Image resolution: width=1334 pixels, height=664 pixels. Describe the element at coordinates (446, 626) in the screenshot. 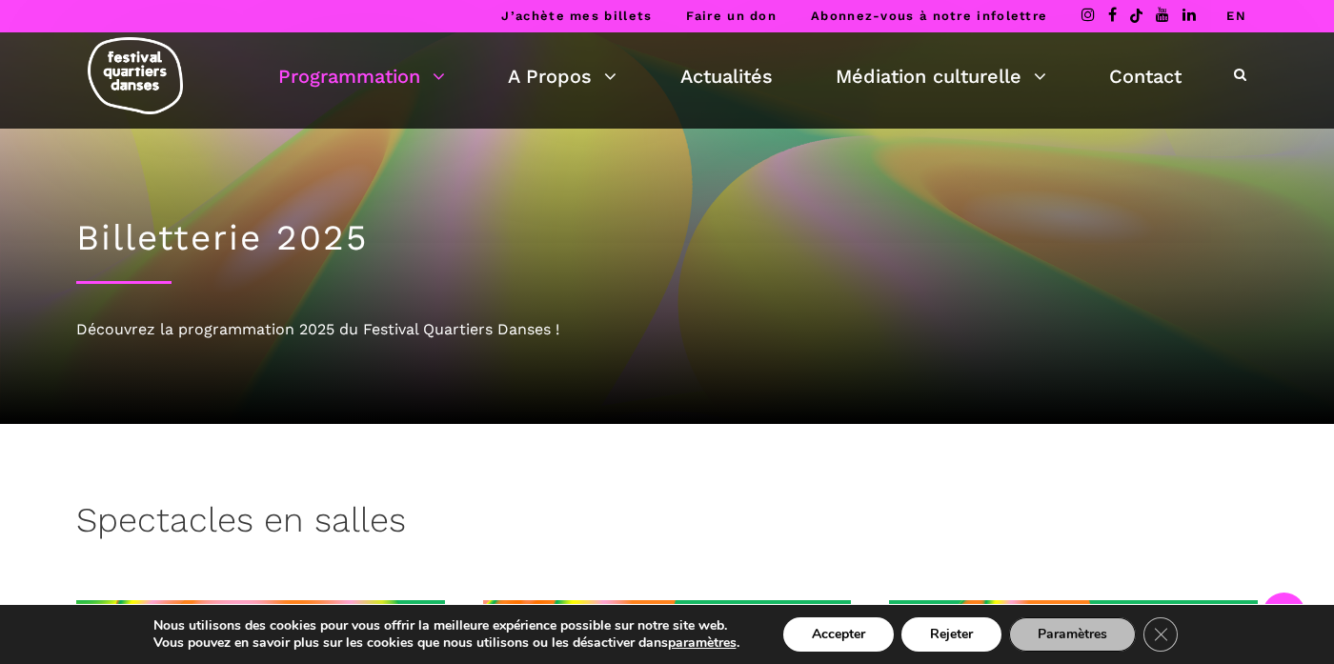

I see `p: Nous utilisons des cookies pour vous offrir la meilleure expérience possible sur notre site web.` at that location.